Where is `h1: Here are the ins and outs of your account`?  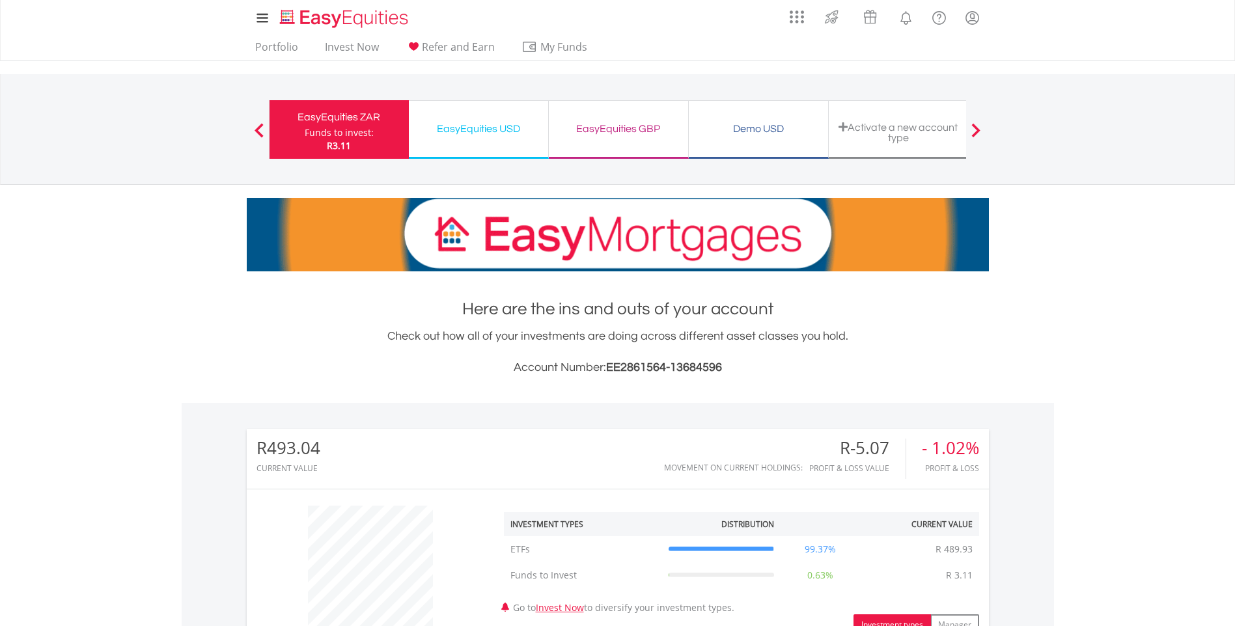
h1: Here are the ins and outs of your account is located at coordinates (618, 309).